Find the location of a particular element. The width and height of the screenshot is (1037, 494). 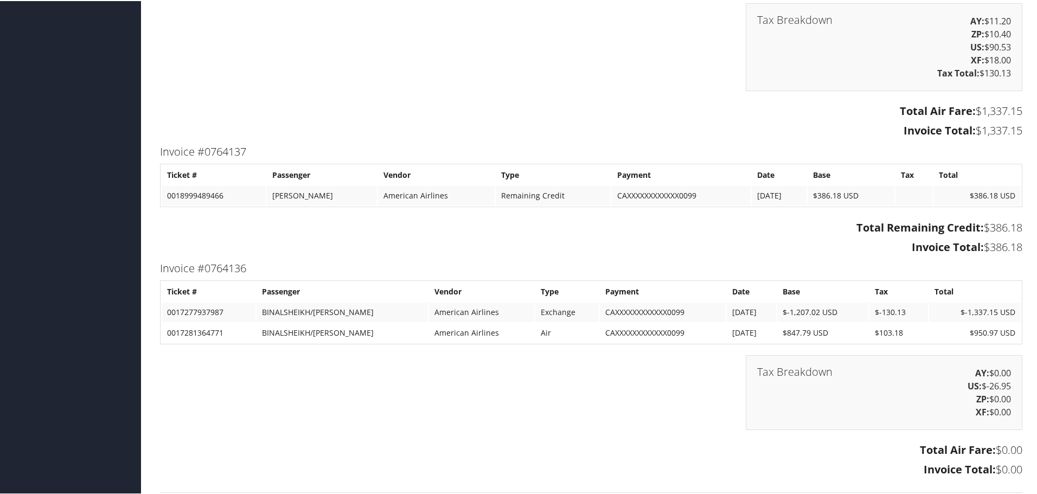

h3: Invoice #0764136 is located at coordinates (591, 267).